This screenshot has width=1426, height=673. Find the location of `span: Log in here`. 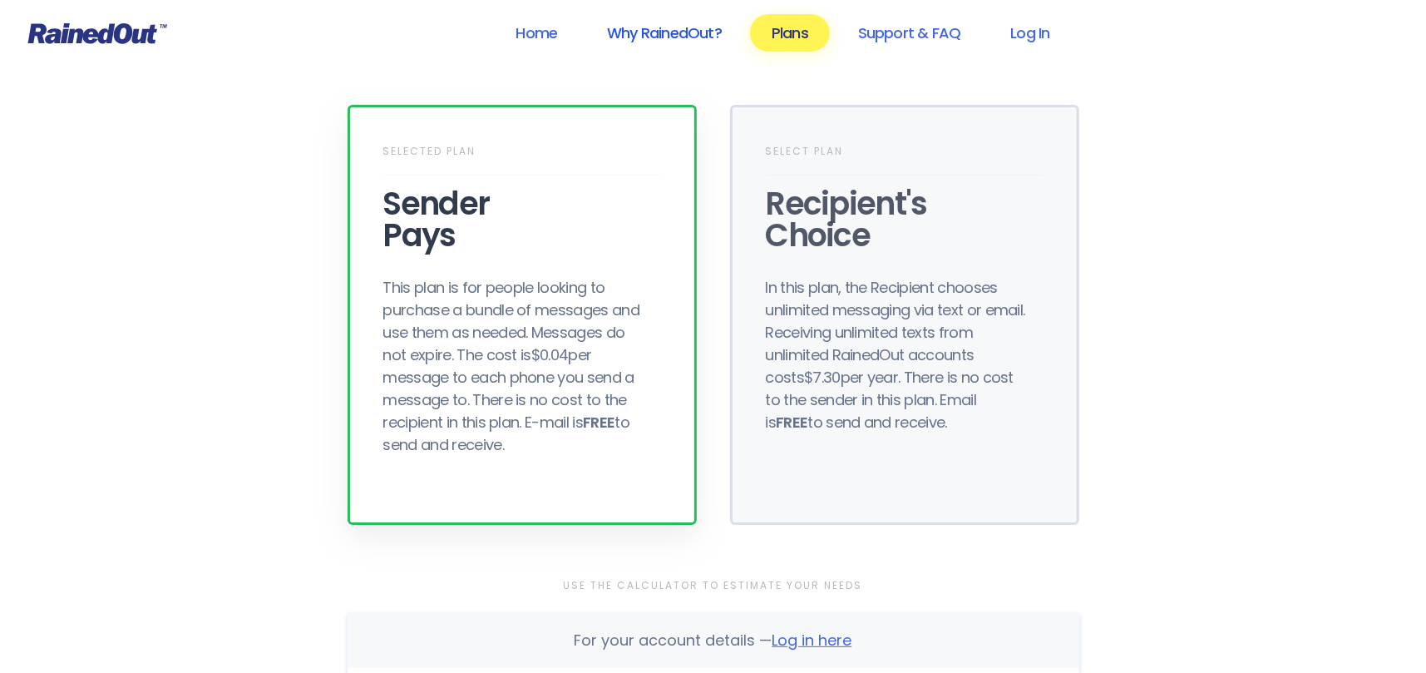

span: Log in here is located at coordinates (813, 640).